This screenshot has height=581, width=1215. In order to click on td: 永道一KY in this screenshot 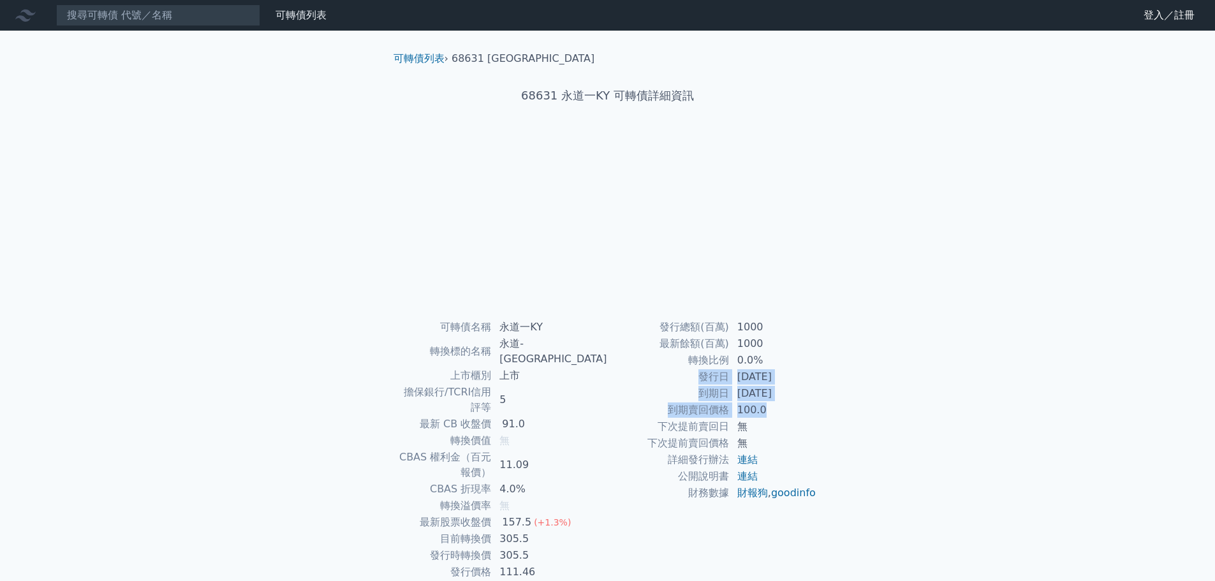, I will do `click(549, 327)`.